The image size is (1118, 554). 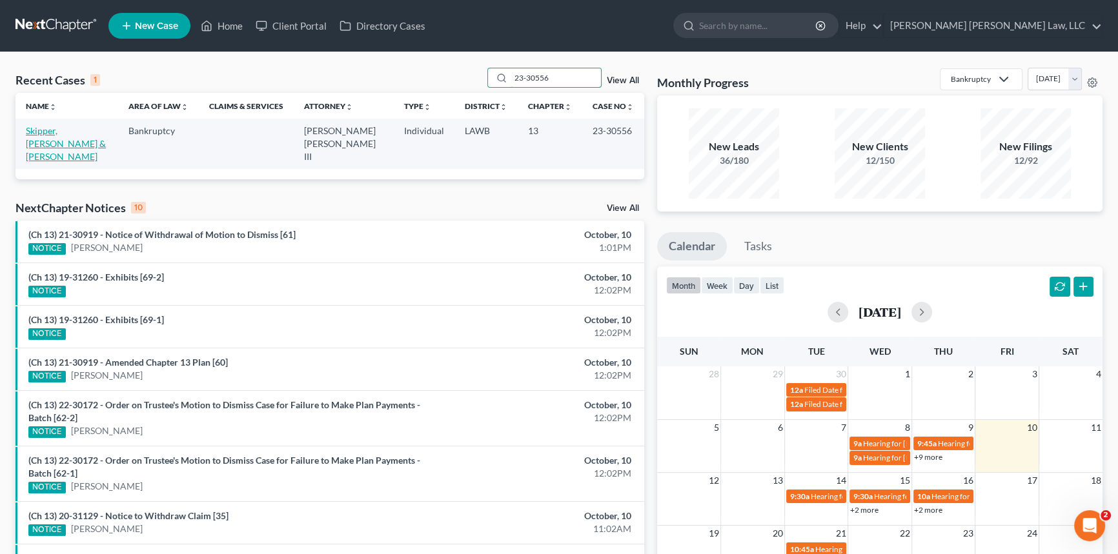 What do you see at coordinates (1099, 374) in the screenshot?
I see `span: 4` at bounding box center [1099, 374].